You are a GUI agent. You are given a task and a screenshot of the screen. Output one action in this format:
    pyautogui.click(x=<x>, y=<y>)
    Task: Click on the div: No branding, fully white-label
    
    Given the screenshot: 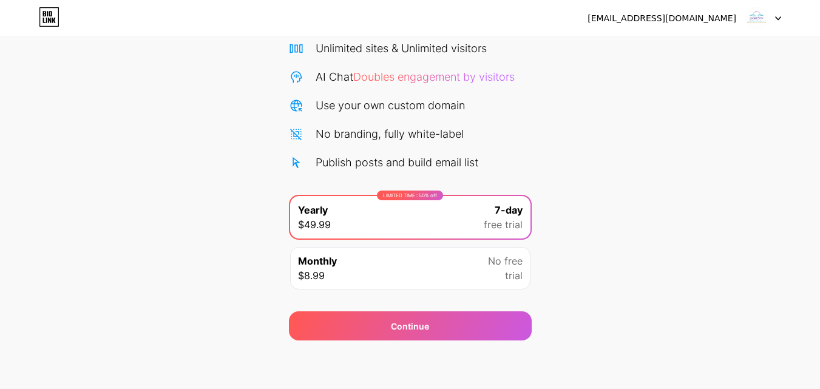 What is the action you would take?
    pyautogui.click(x=390, y=133)
    